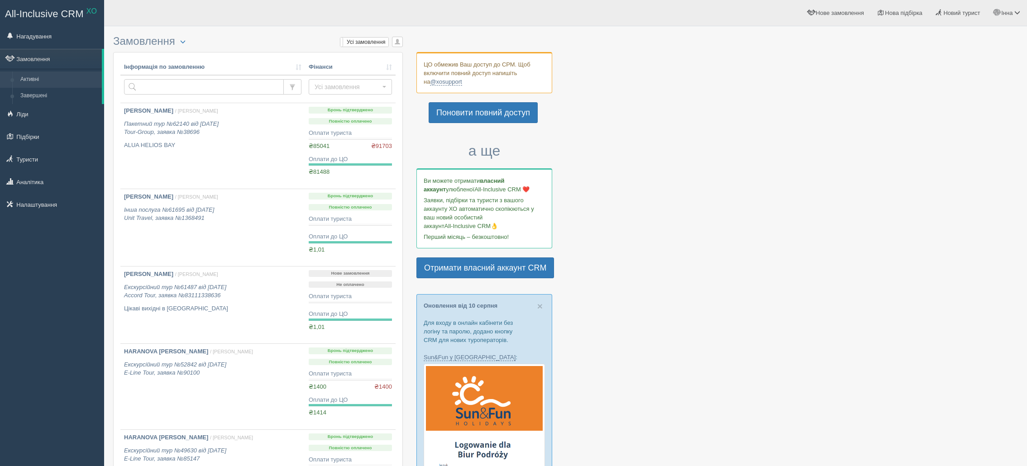  What do you see at coordinates (347, 87) in the screenshot?
I see `span: Усі замовлення` at bounding box center [347, 87].